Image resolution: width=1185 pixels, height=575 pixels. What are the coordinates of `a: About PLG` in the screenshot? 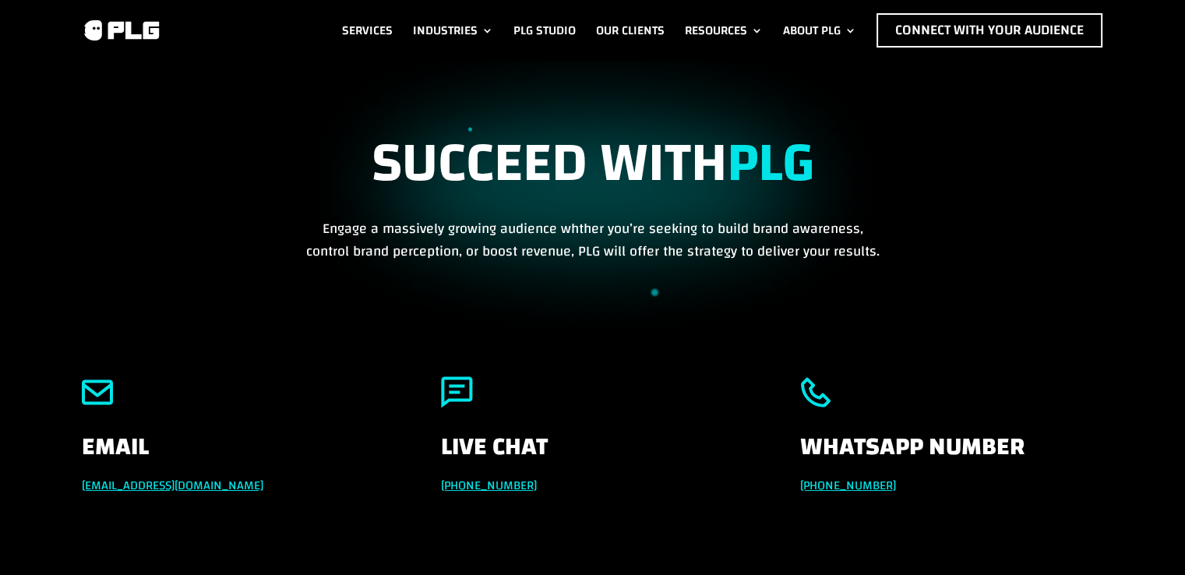 It's located at (819, 30).